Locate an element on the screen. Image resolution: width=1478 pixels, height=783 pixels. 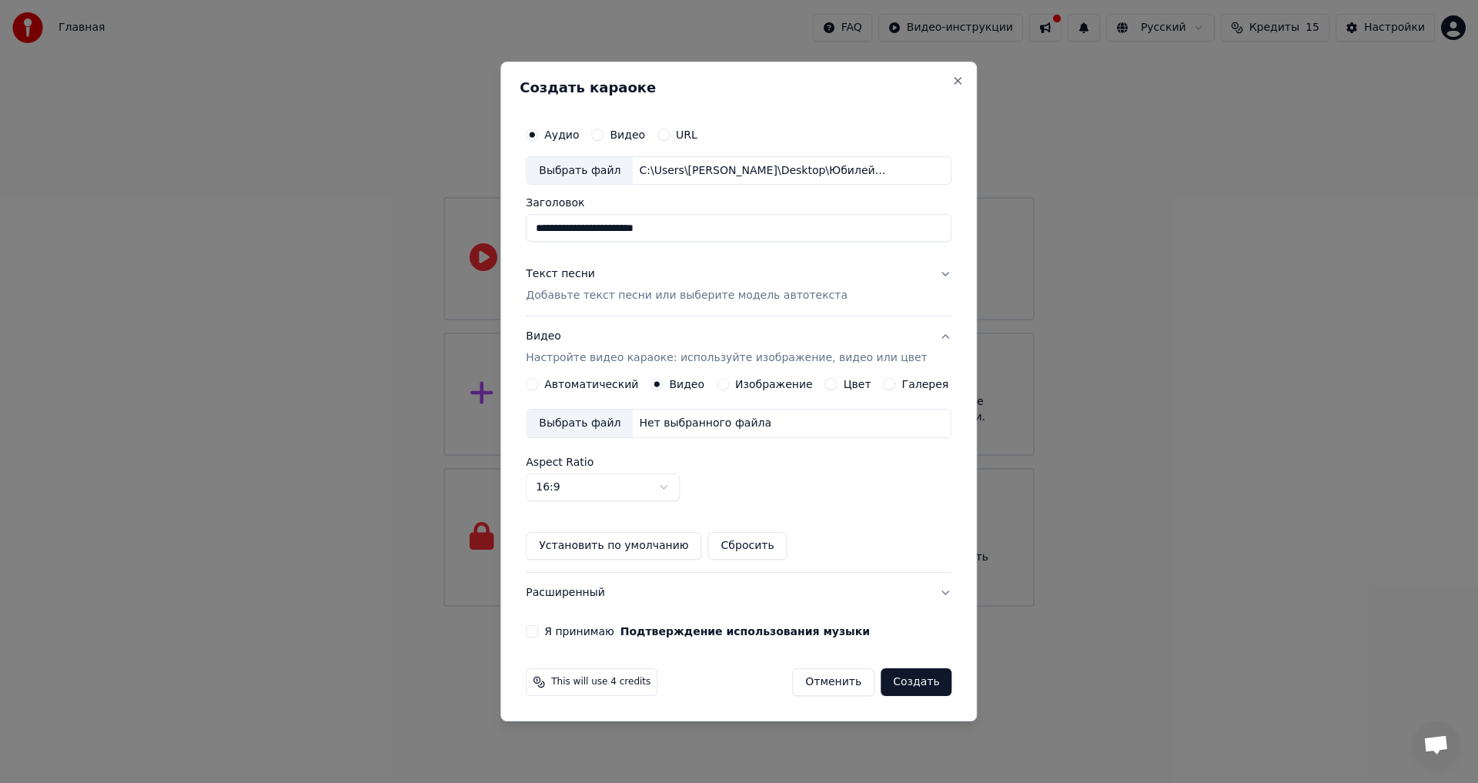
h2: Создать караоке is located at coordinates (738, 88).